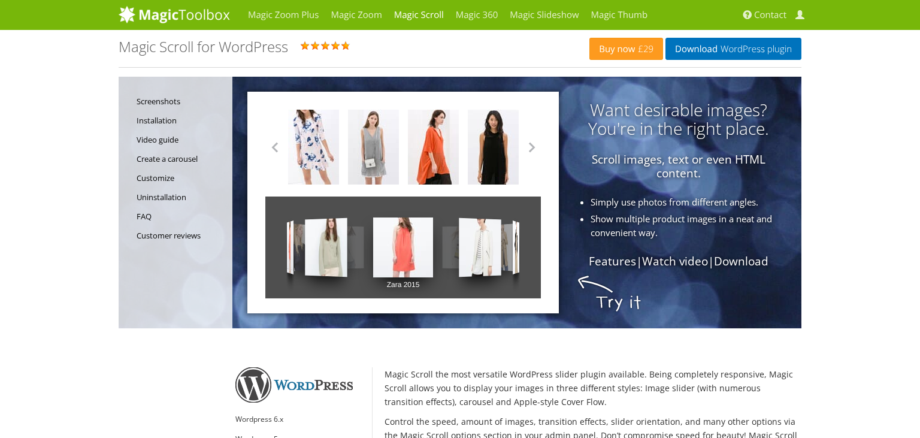 The image size is (920, 438). Describe the element at coordinates (505, 119) in the screenshot. I see `h3: Want desirable images? You're in the right place.` at that location.